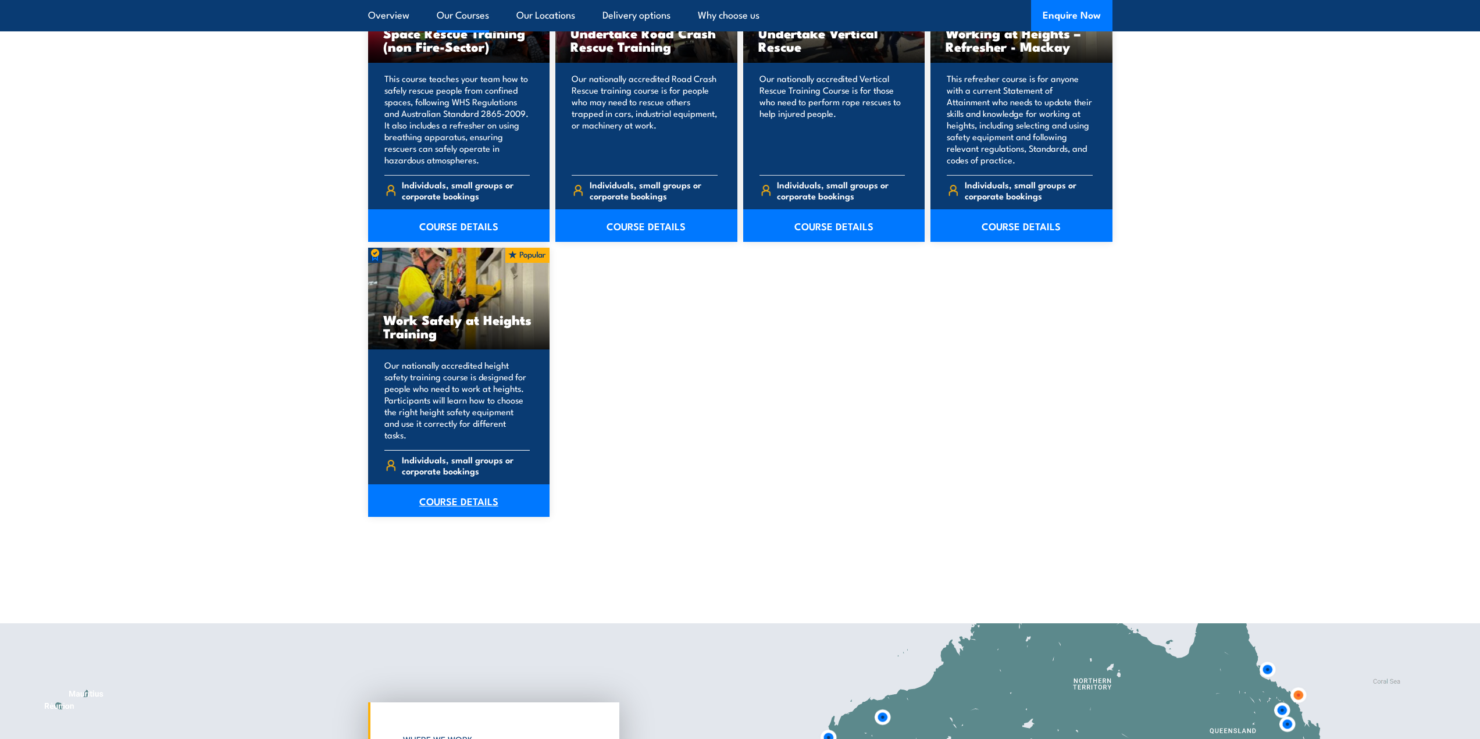  Describe the element at coordinates (834, 40) in the screenshot. I see `h3: Undertake Vertical Rescue` at that location.